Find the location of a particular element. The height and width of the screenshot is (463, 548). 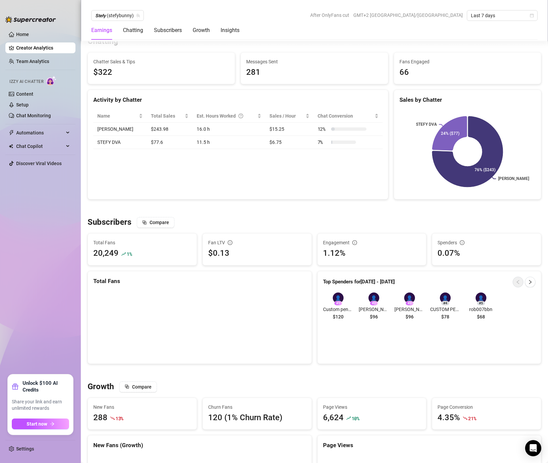

div: # 2 is located at coordinates (374, 303).